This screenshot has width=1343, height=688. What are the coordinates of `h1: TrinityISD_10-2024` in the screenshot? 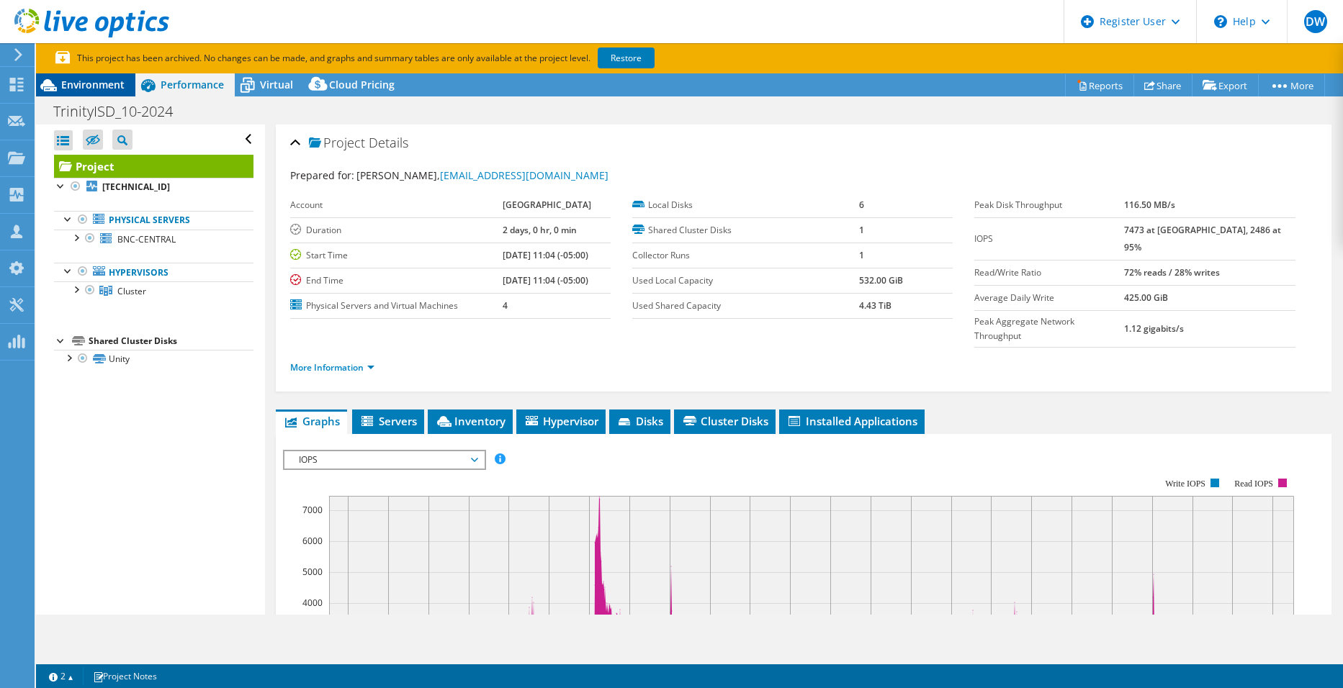 It's located at (121, 112).